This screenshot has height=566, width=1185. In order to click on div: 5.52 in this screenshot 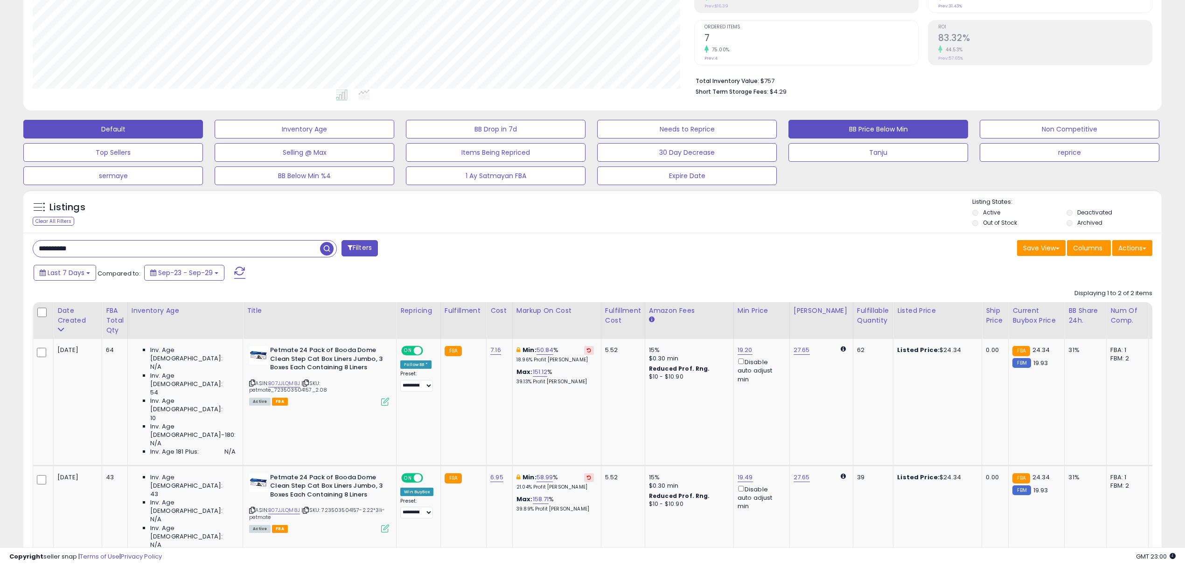, I will do `click(621, 350)`.